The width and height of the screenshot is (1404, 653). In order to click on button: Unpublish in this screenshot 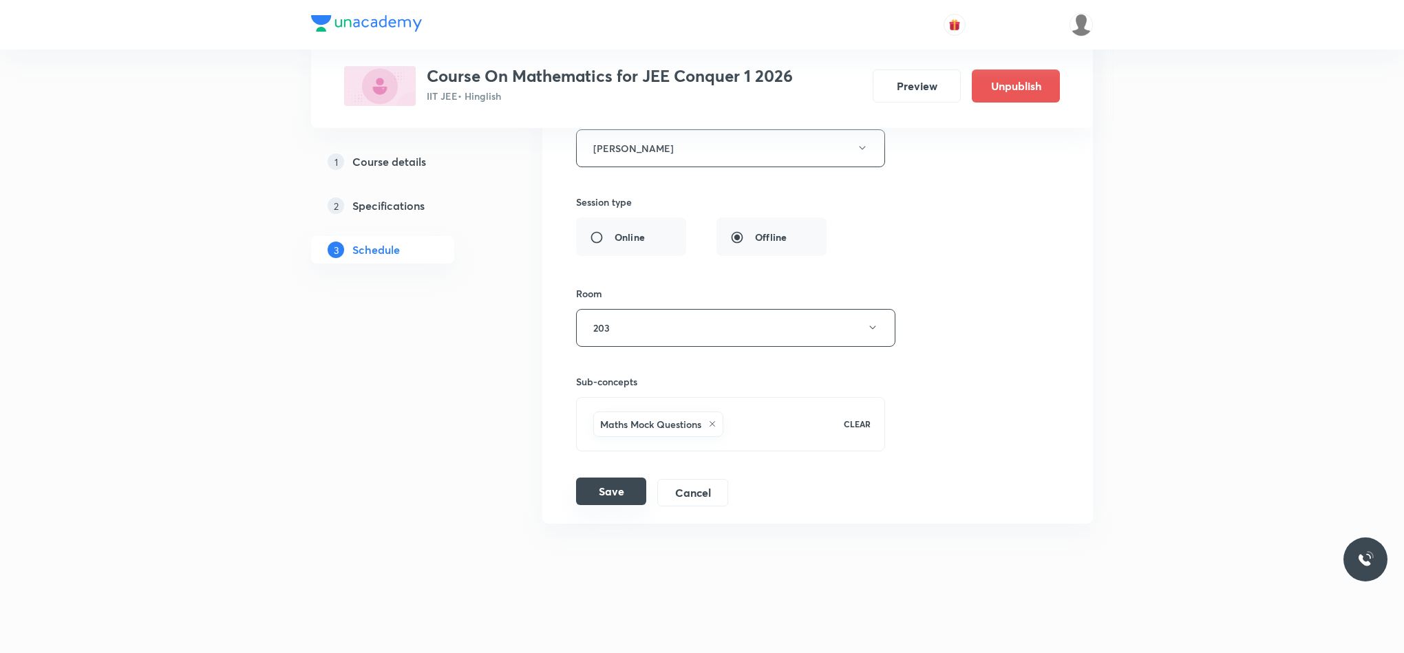, I will do `click(1016, 86)`.